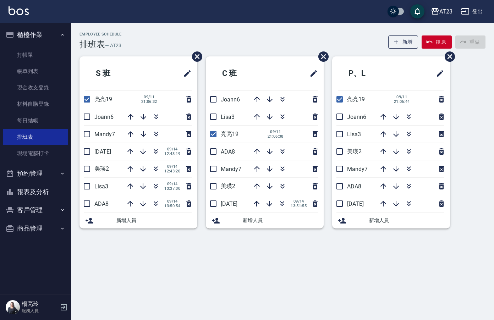 This screenshot has height=320, width=494. What do you see at coordinates (40, 311) in the screenshot?
I see `p: 服務人員` at bounding box center [40, 311].